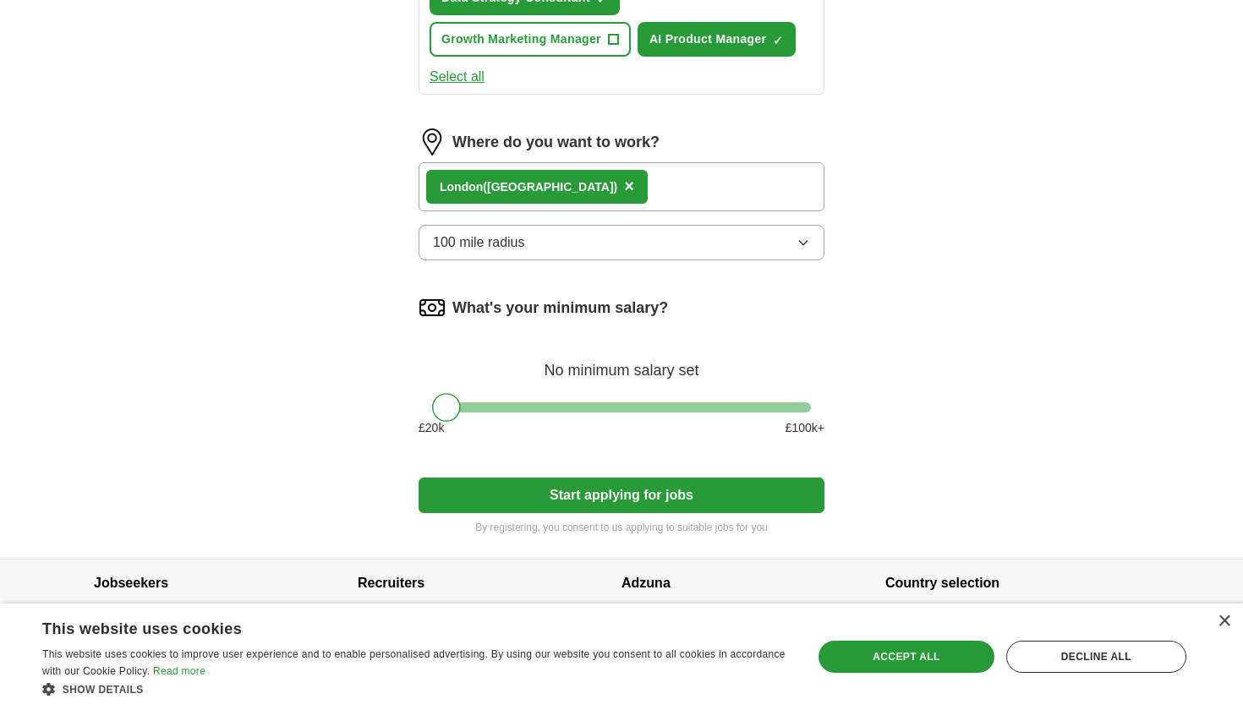  I want to click on button: Select all, so click(457, 77).